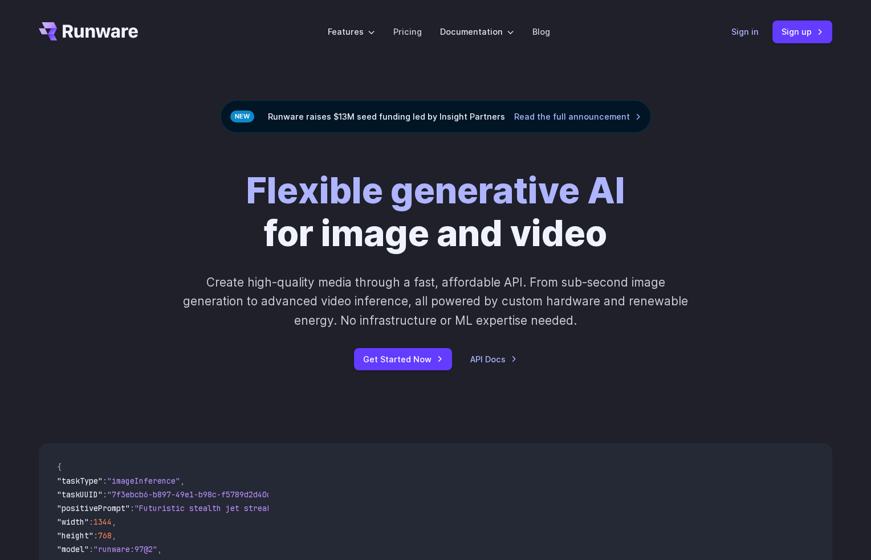 Image resolution: width=871 pixels, height=560 pixels. What do you see at coordinates (73, 522) in the screenshot?
I see `span: "width"` at bounding box center [73, 522].